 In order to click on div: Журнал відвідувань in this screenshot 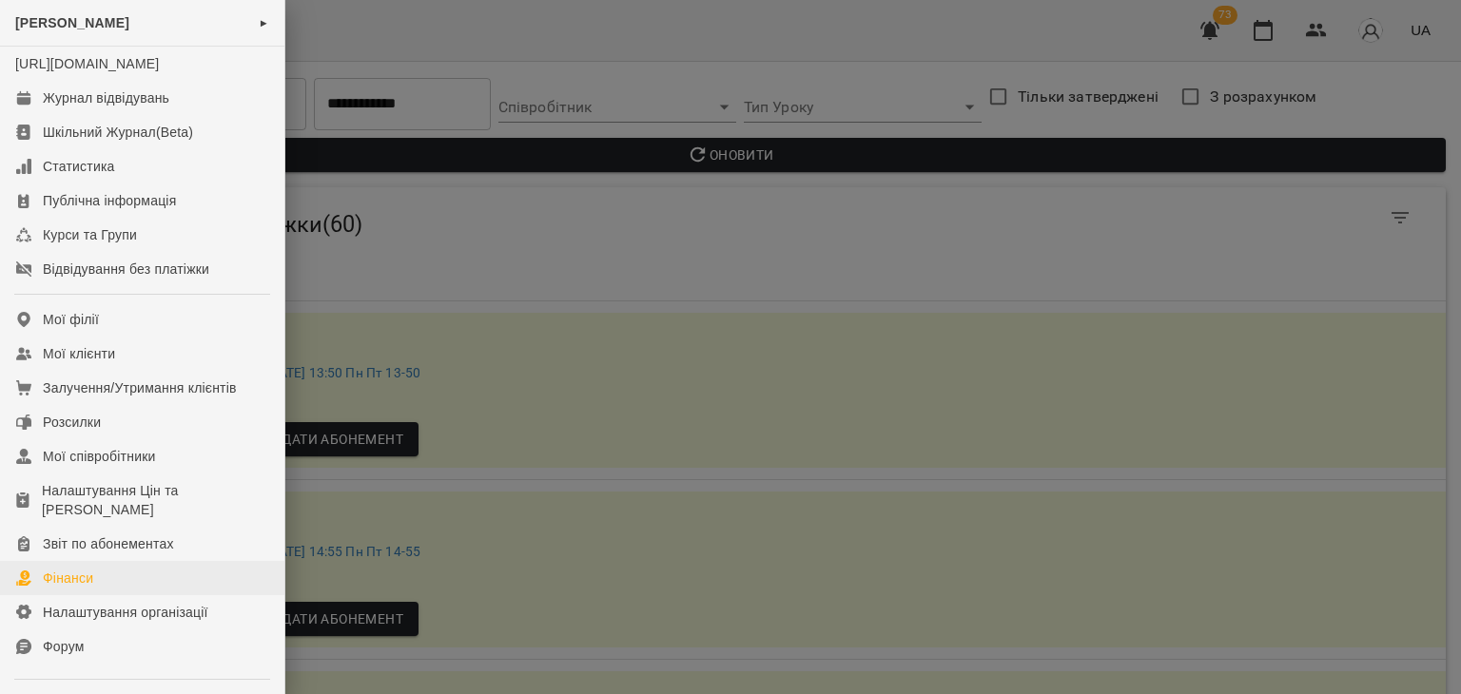, I will do `click(106, 98)`.